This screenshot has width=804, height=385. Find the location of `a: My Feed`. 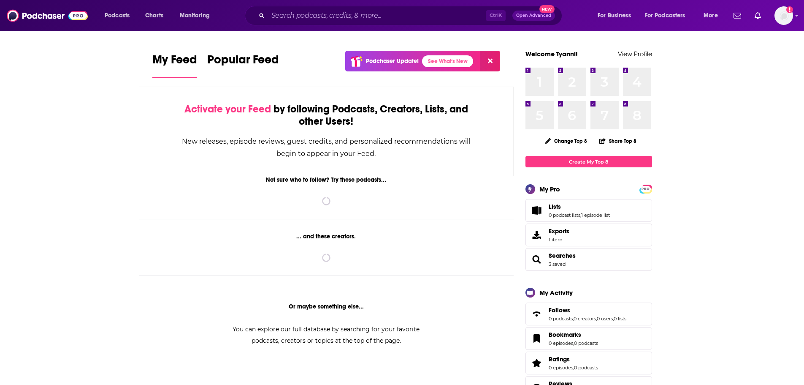

a: My Feed is located at coordinates (175, 65).